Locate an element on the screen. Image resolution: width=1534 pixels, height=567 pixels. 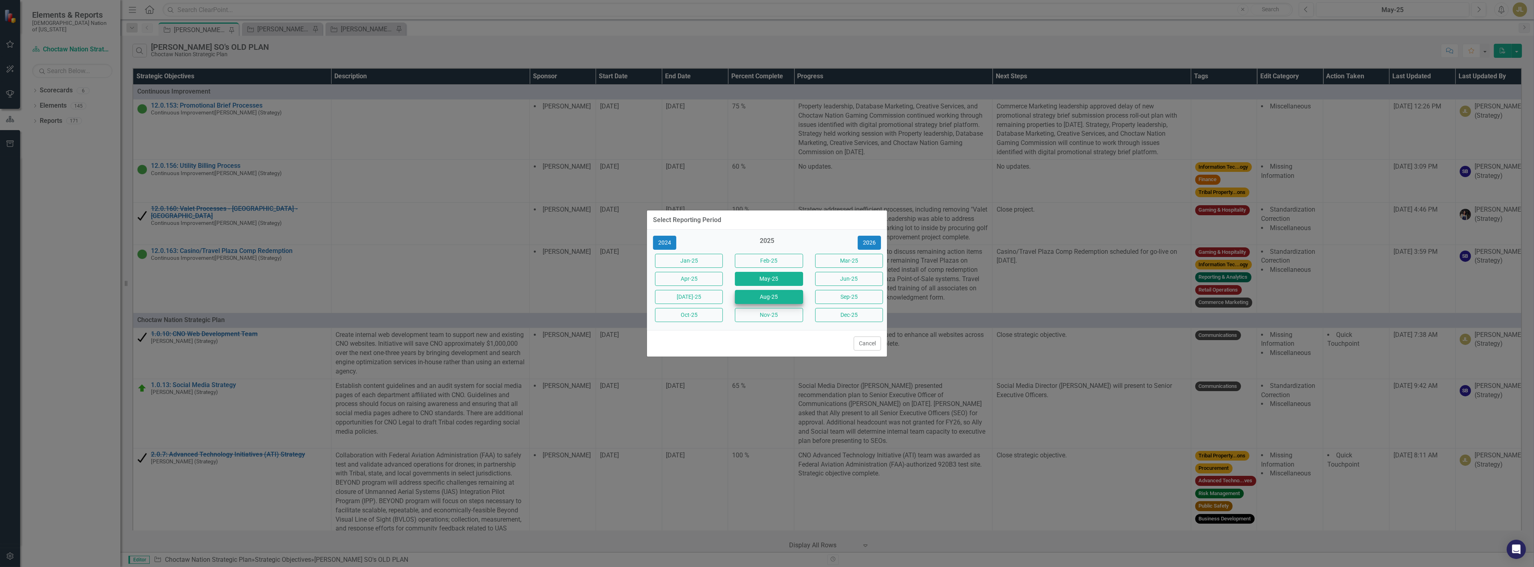
button: Aug-25 is located at coordinates (769, 297).